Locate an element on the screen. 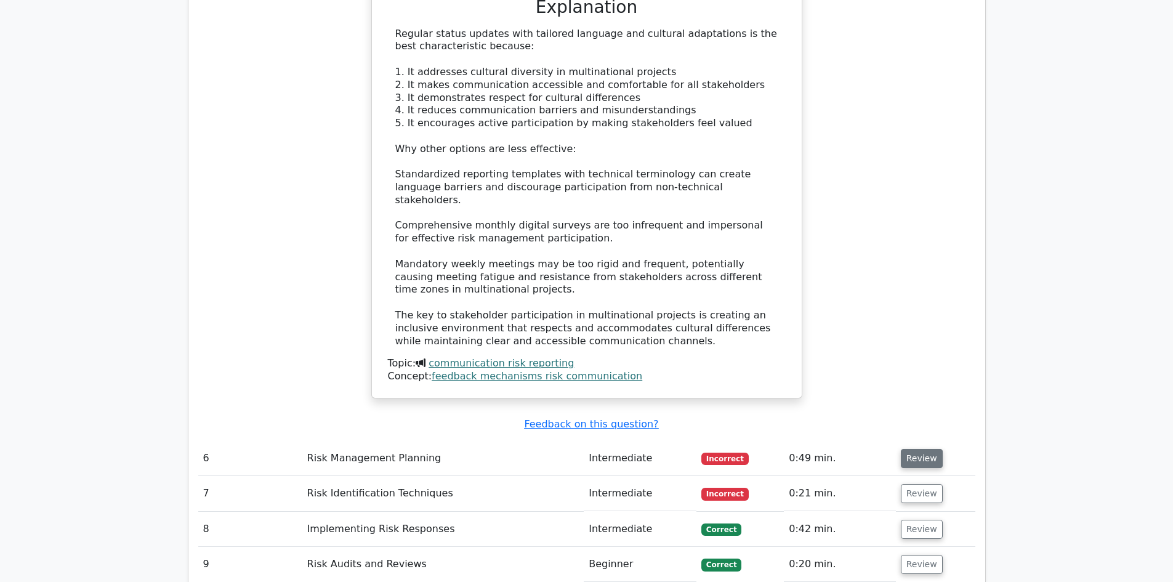 The width and height of the screenshot is (1173, 582). u: Feedback on this question? is located at coordinates (591, 423).